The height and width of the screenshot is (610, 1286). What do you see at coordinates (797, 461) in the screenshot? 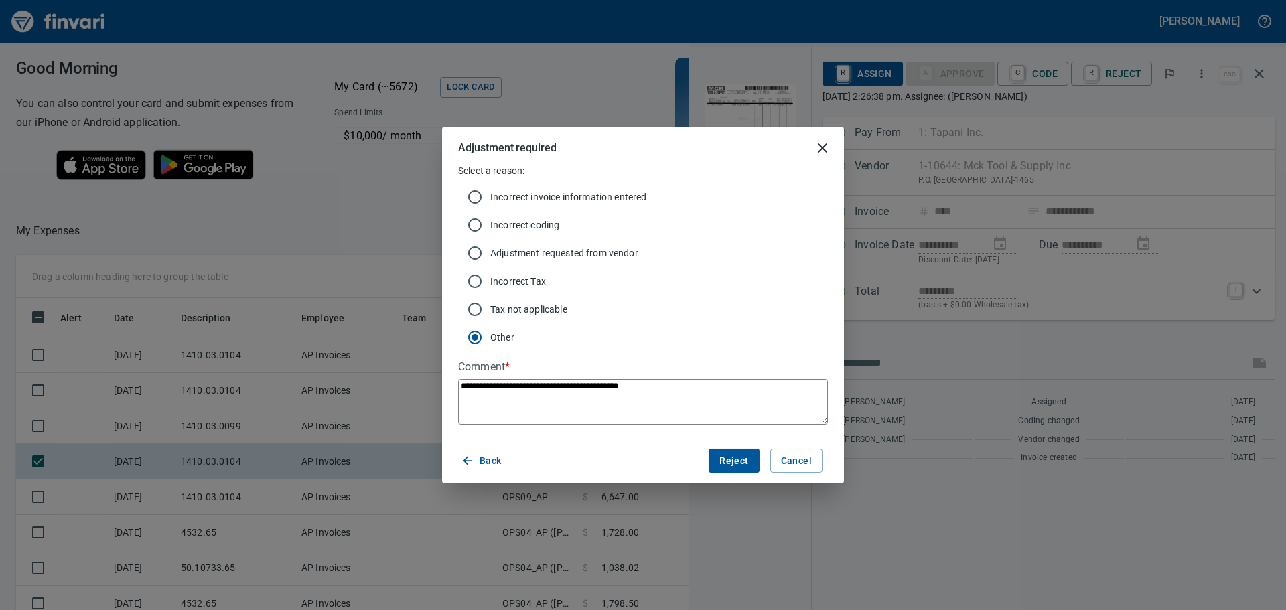
I see `span: Cancel` at bounding box center [797, 461].